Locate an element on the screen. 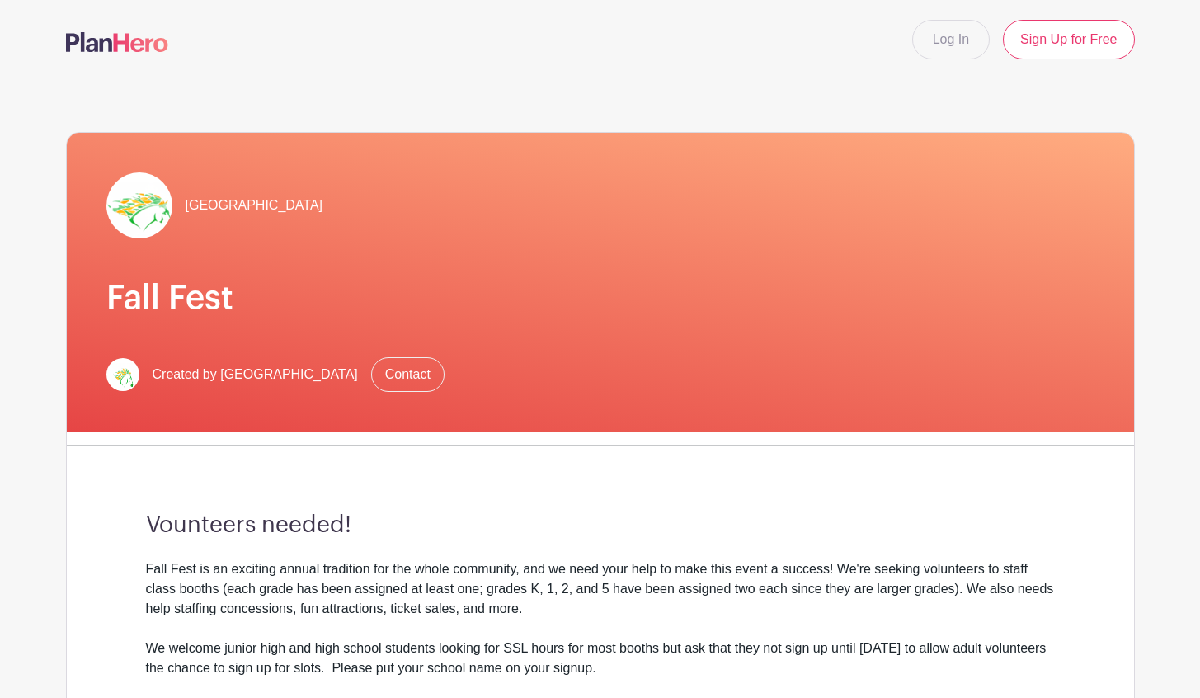 Image resolution: width=1200 pixels, height=698 pixels. a: Log In is located at coordinates (951, 40).